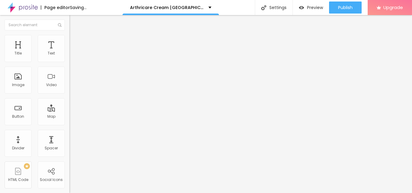 This screenshot has height=193, width=412. What do you see at coordinates (51, 85) in the screenshot?
I see `div: Video` at bounding box center [51, 85].